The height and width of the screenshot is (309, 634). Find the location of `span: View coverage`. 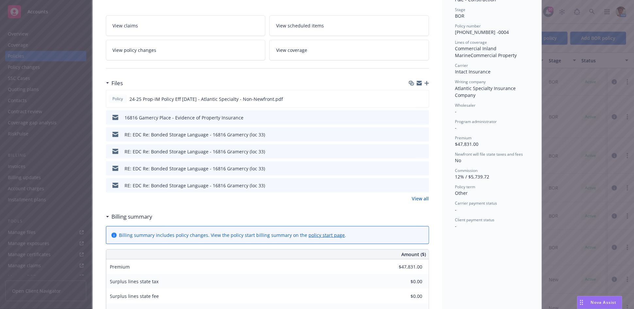

span: View coverage is located at coordinates (291, 50).